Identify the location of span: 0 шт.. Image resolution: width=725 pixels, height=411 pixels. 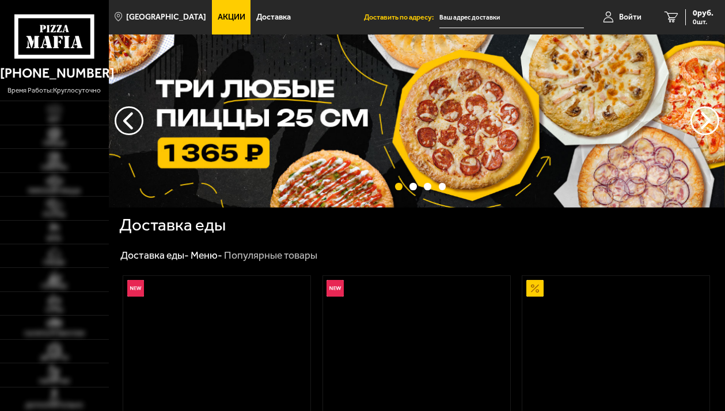
(703, 22).